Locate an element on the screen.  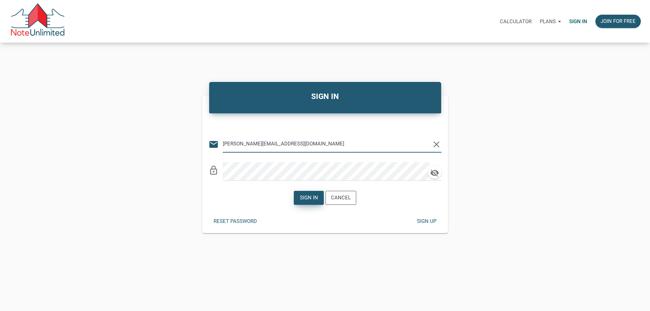
div: Join for free is located at coordinates (618, 21).